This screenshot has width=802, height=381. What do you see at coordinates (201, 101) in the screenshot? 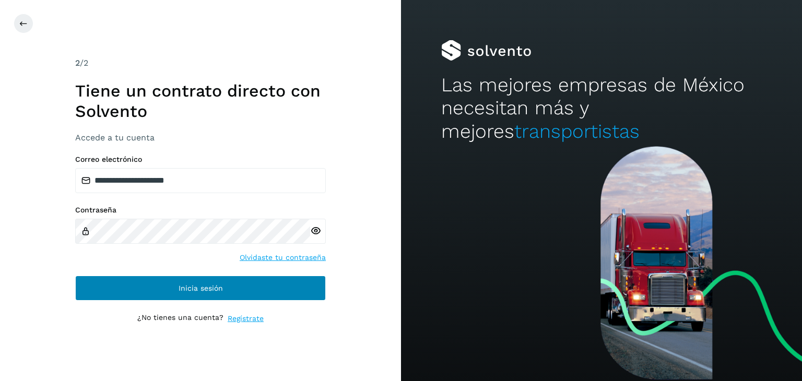
I see `h1: Tiene un contrato directo con Solvento` at bounding box center [201, 101].